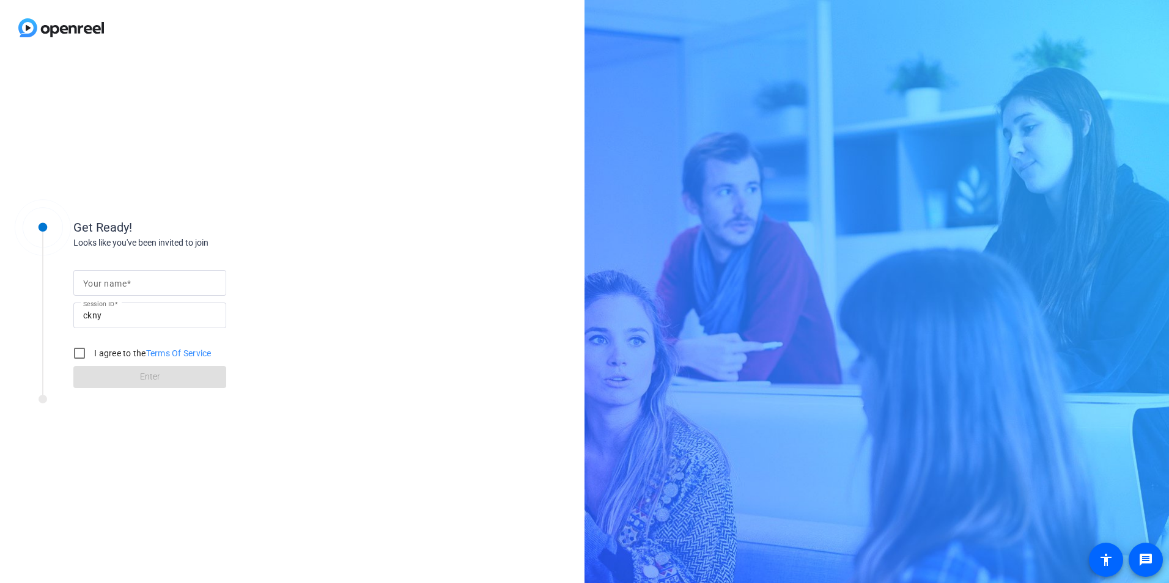 This screenshot has width=1169, height=583. What do you see at coordinates (152, 353) in the screenshot?
I see `label: I agree to the` at bounding box center [152, 353].